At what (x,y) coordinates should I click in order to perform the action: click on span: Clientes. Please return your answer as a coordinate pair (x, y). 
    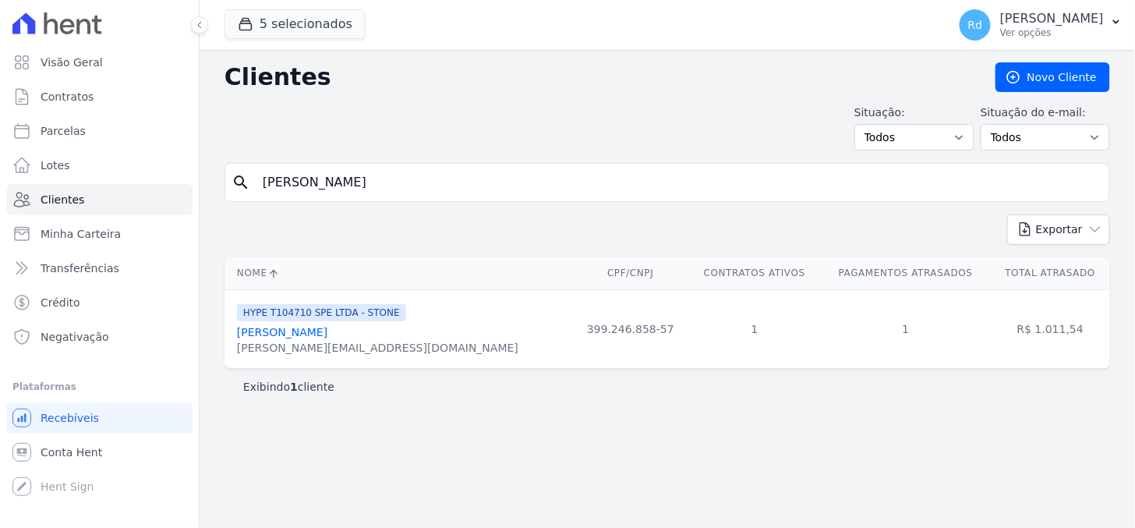
    Looking at the image, I should click on (62, 200).